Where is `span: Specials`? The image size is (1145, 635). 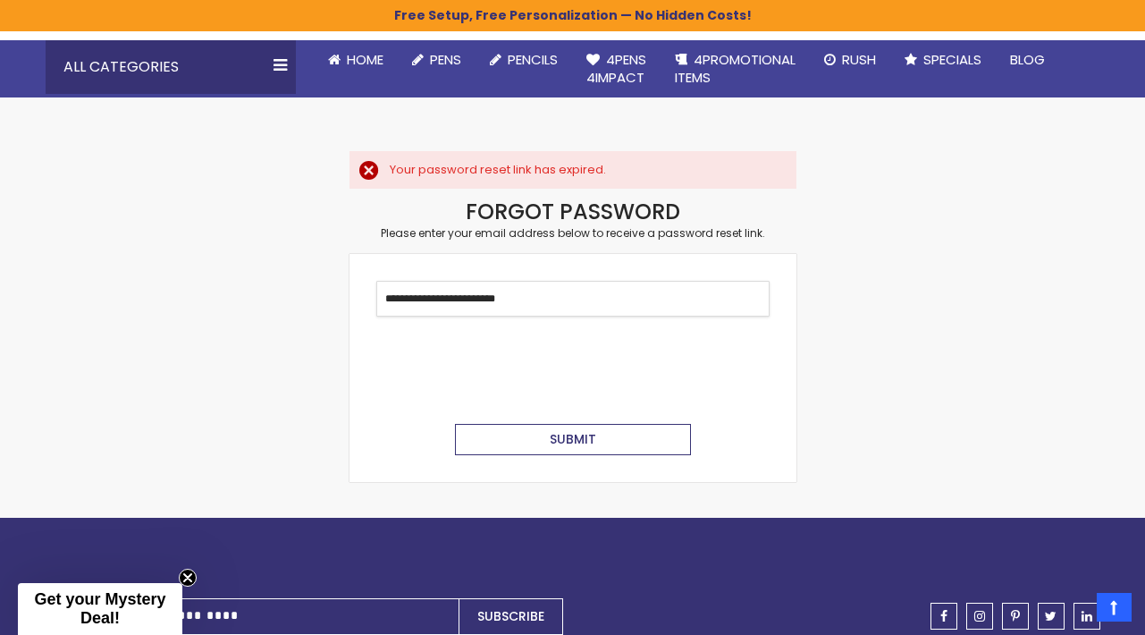 span: Specials is located at coordinates (952, 59).